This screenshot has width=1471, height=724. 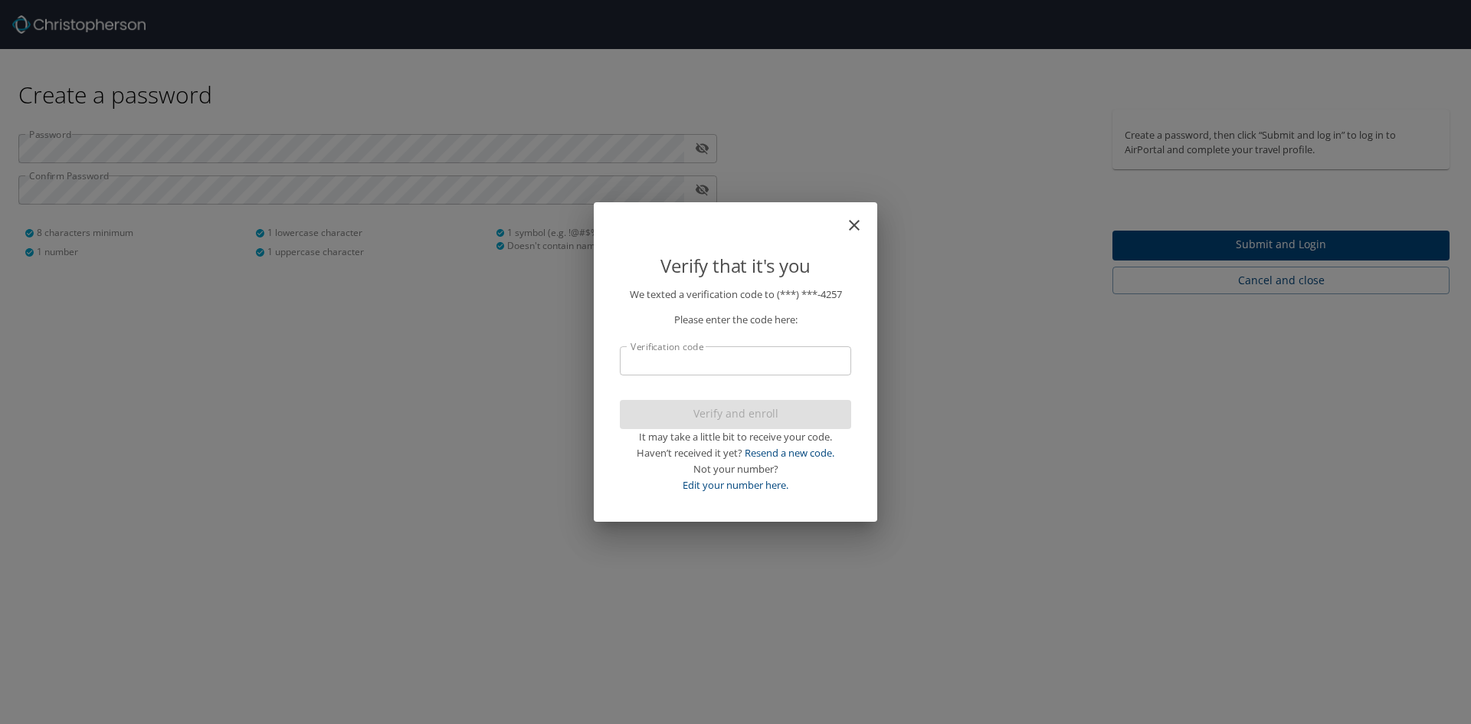 What do you see at coordinates (735, 319) in the screenshot?
I see `p: Please enter the code here:` at bounding box center [735, 319].